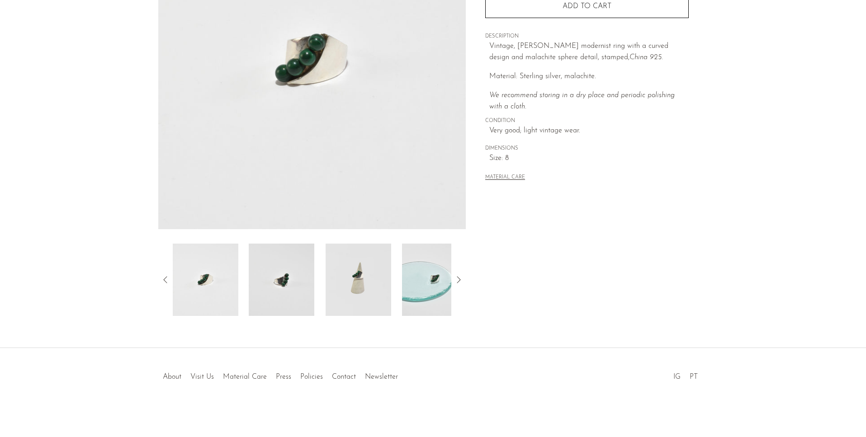  Describe the element at coordinates (587, 6) in the screenshot. I see `span: Add to cart` at that location.